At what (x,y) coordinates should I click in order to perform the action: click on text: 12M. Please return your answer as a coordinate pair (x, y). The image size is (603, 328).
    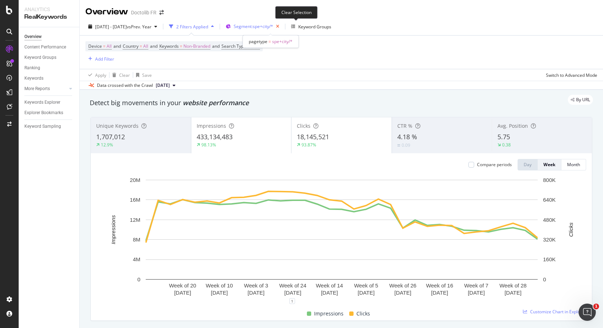
    Looking at the image, I should click on (135, 220).